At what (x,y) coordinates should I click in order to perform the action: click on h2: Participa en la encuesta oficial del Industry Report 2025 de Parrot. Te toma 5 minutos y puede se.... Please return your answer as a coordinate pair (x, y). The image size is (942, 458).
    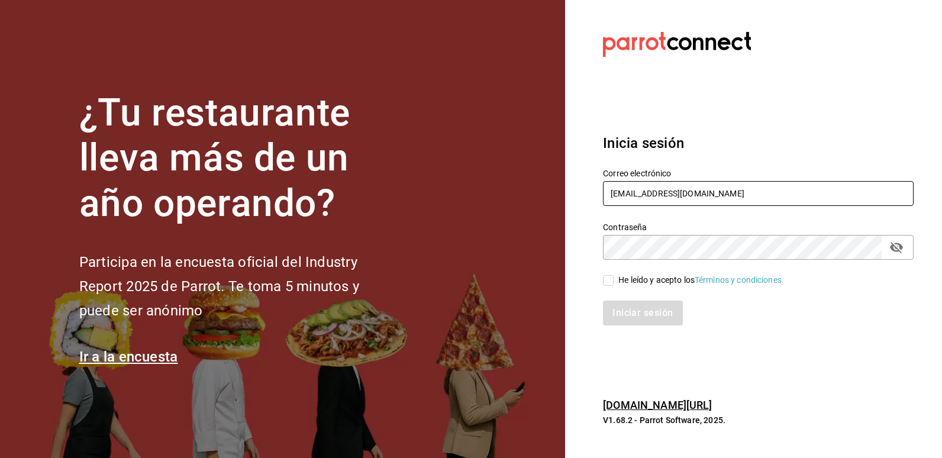
    Looking at the image, I should click on (239, 286).